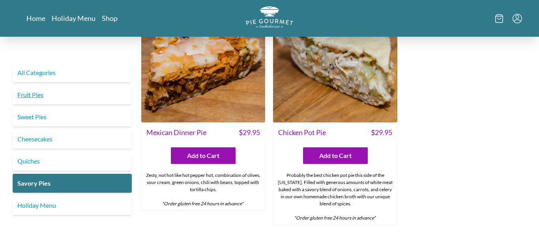 The height and width of the screenshot is (250, 539). I want to click on a: Fruit Pies, so click(72, 95).